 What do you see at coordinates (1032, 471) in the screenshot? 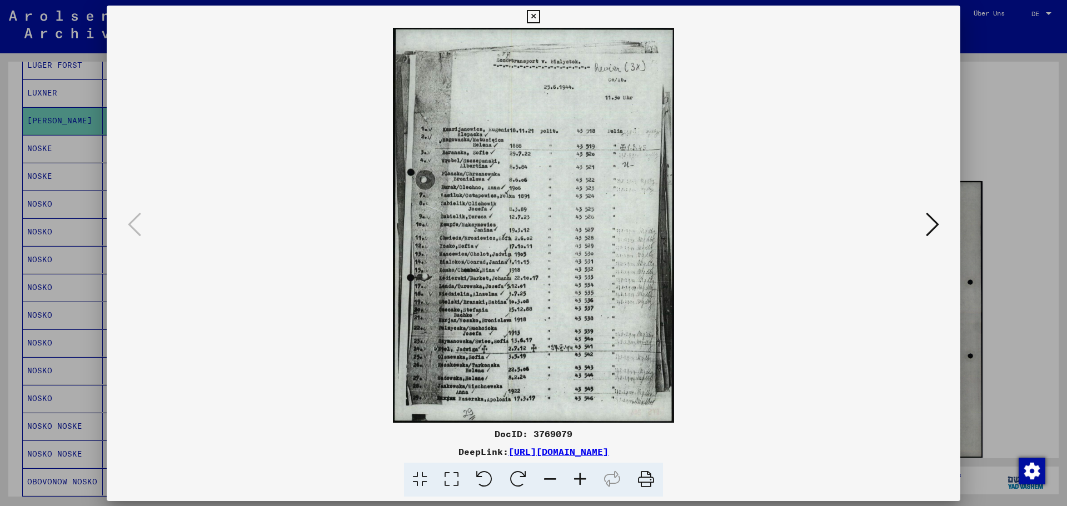
I see `div: Zustimmung ändern` at bounding box center [1032, 471].